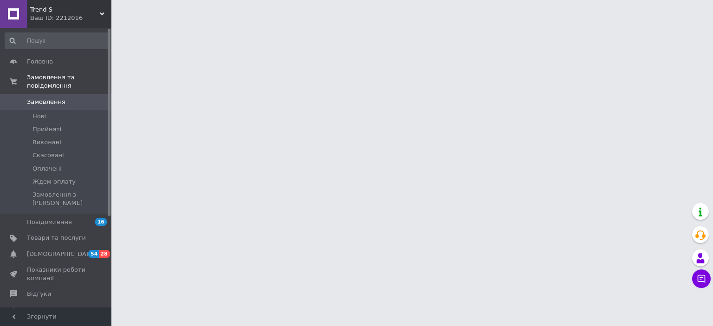 The height and width of the screenshot is (326, 713). Describe the element at coordinates (101, 222) in the screenshot. I see `span: 16` at that location.